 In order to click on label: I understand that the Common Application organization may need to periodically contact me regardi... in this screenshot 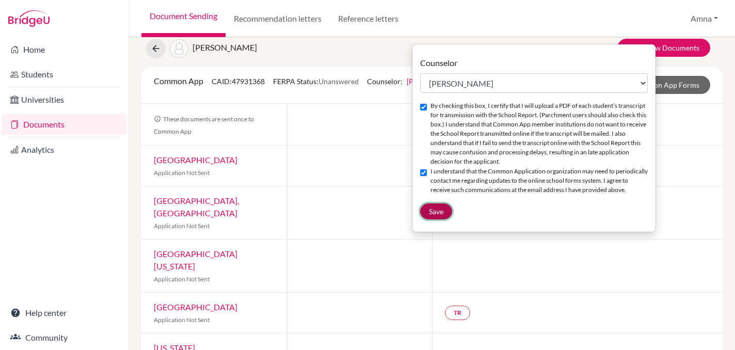, I will do `click(539, 181)`.